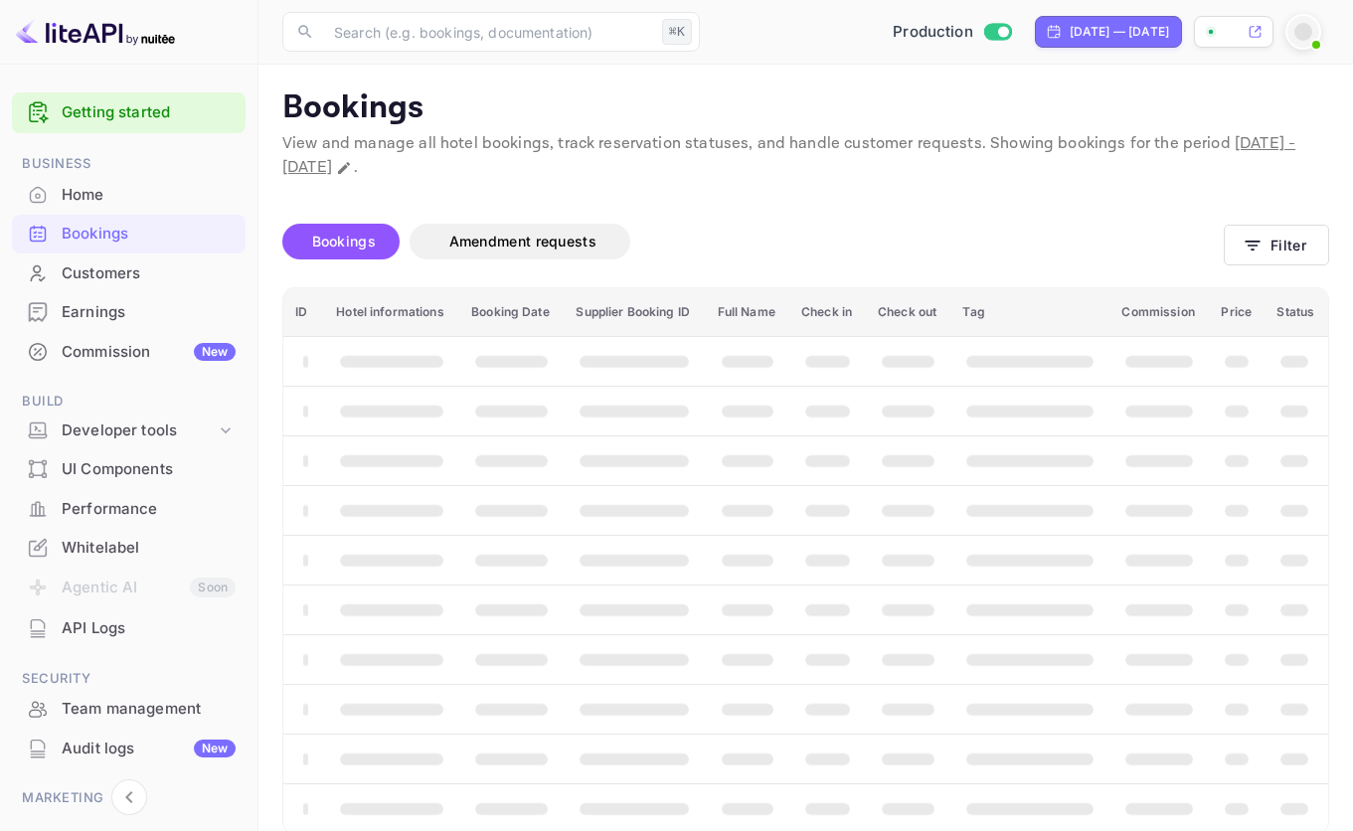 This screenshot has width=1353, height=831. Describe the element at coordinates (827, 312) in the screenshot. I see `th: Check in` at that location.